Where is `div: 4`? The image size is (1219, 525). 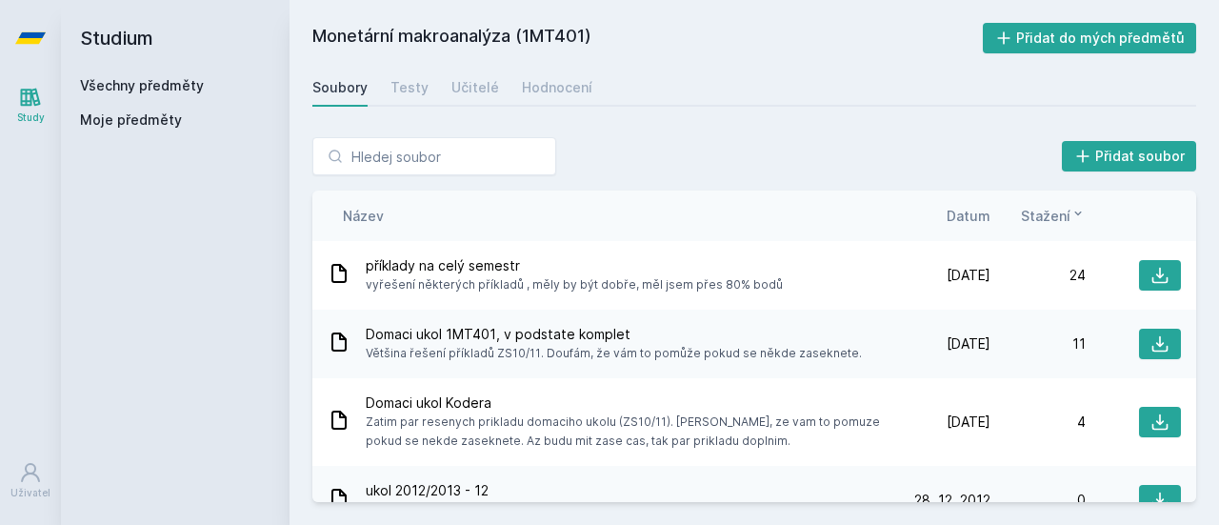
div: 4 is located at coordinates (1038, 422).